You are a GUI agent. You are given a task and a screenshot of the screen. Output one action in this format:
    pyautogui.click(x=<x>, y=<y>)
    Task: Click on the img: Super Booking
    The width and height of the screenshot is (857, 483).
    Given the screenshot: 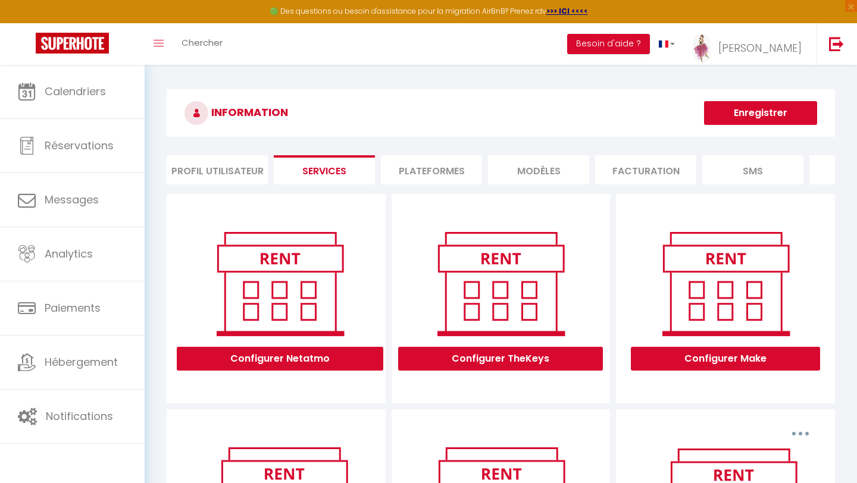 What is the action you would take?
    pyautogui.click(x=72, y=43)
    